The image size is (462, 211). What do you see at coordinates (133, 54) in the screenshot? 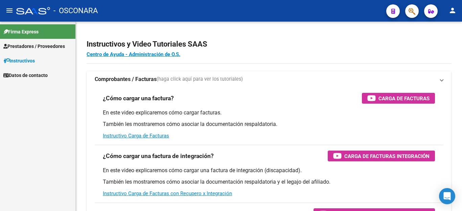
I see `a: Centro de Ayuda - Administración de O.S.` at bounding box center [133, 54].